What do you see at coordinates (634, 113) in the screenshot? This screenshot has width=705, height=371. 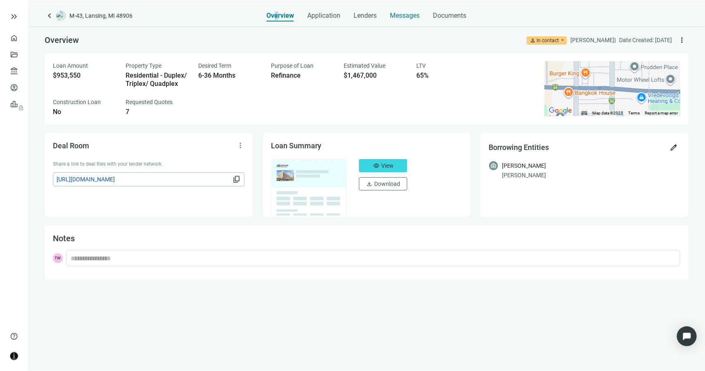 I see `a: Terms (opens in new tab)` at bounding box center [634, 113].